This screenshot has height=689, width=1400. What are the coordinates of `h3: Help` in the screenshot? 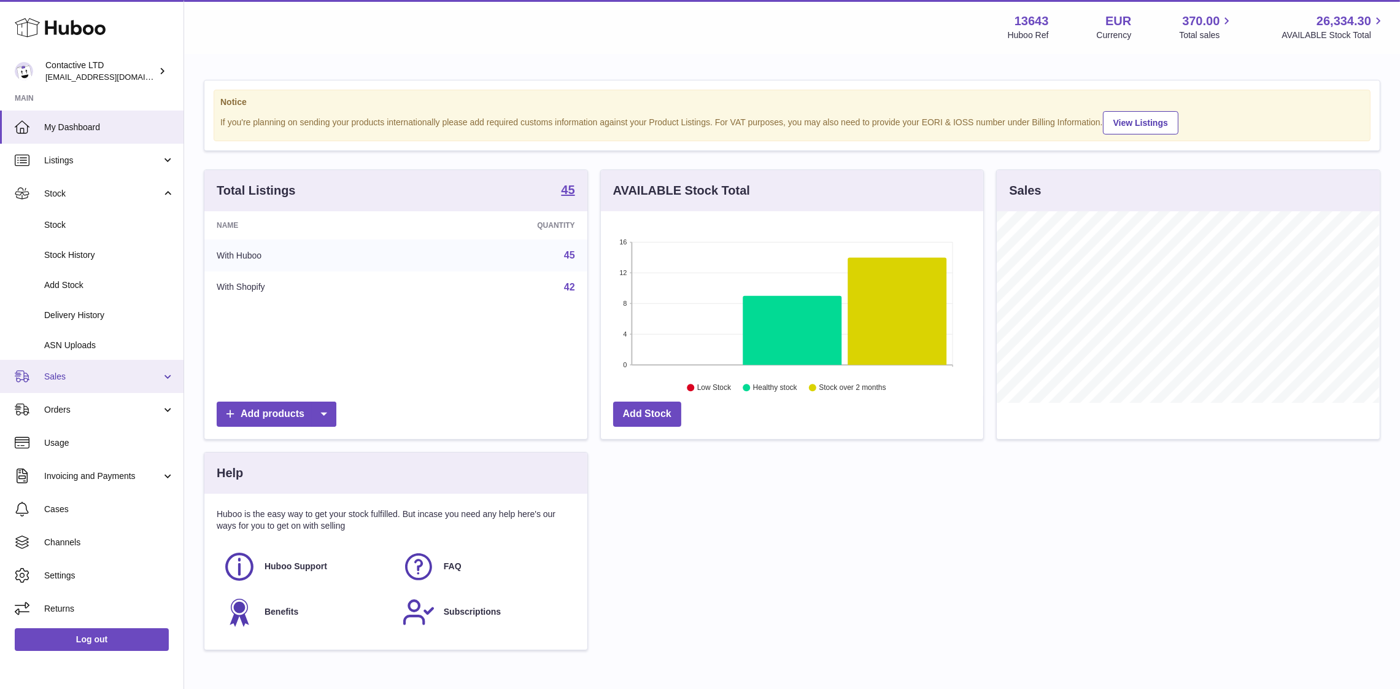 It's located at (230, 473).